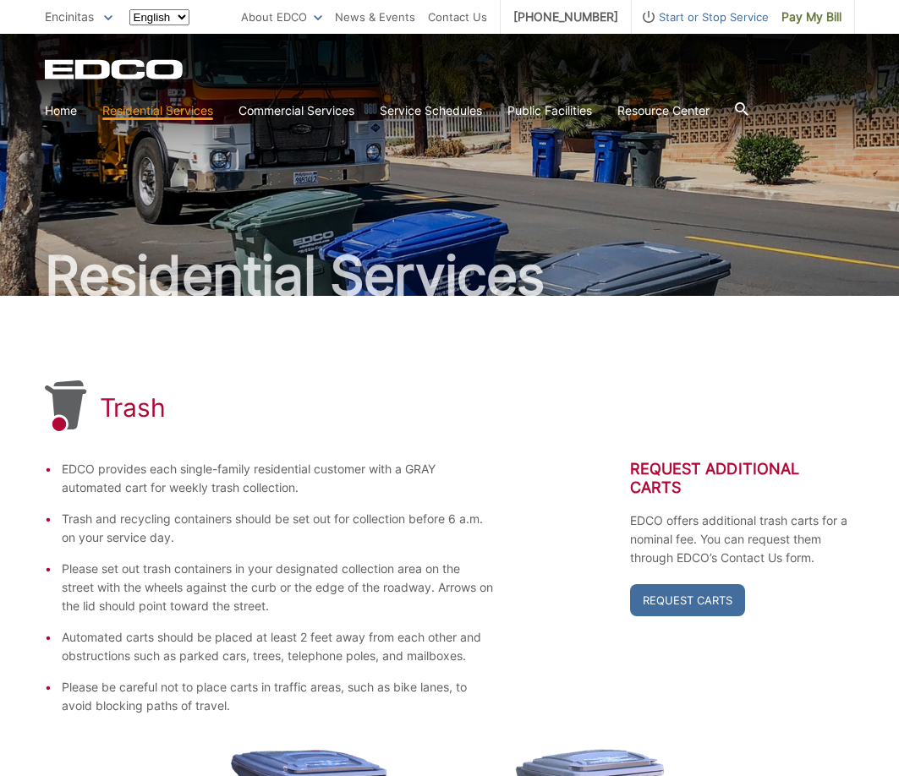 The image size is (899, 776). I want to click on li: Automated carts should be placed at least 2 feet away from each other and obstructions such as pa..., so click(278, 647).